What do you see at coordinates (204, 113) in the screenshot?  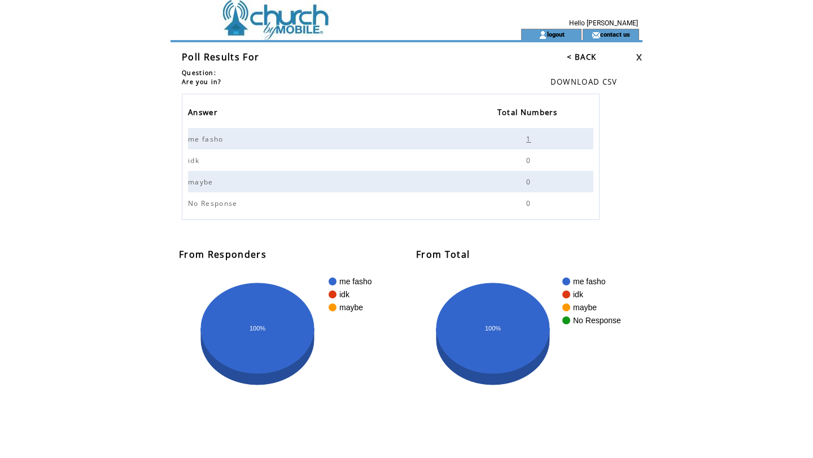 I see `span: Answer` at bounding box center [204, 113].